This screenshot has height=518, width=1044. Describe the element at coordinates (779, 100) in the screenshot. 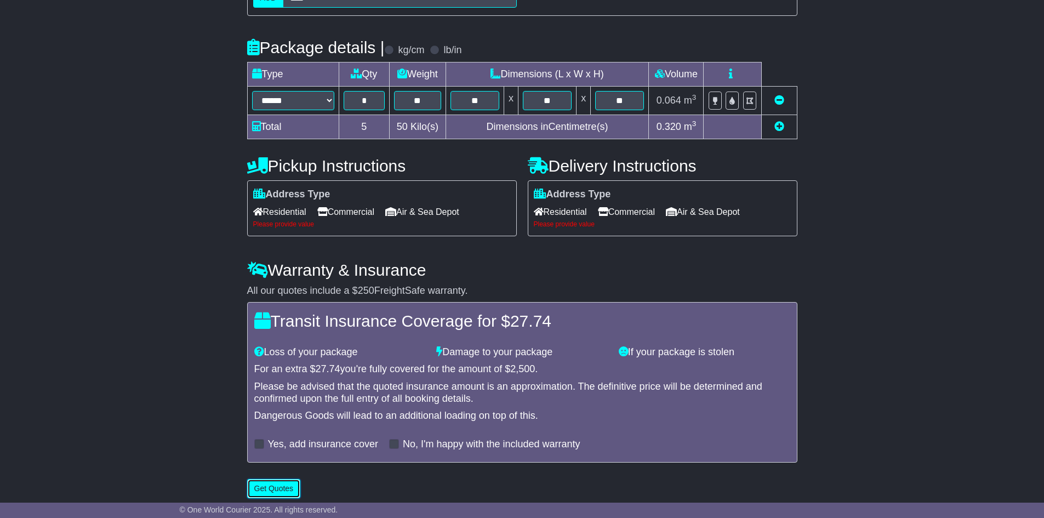

I see `a: Remove this item` at that location.